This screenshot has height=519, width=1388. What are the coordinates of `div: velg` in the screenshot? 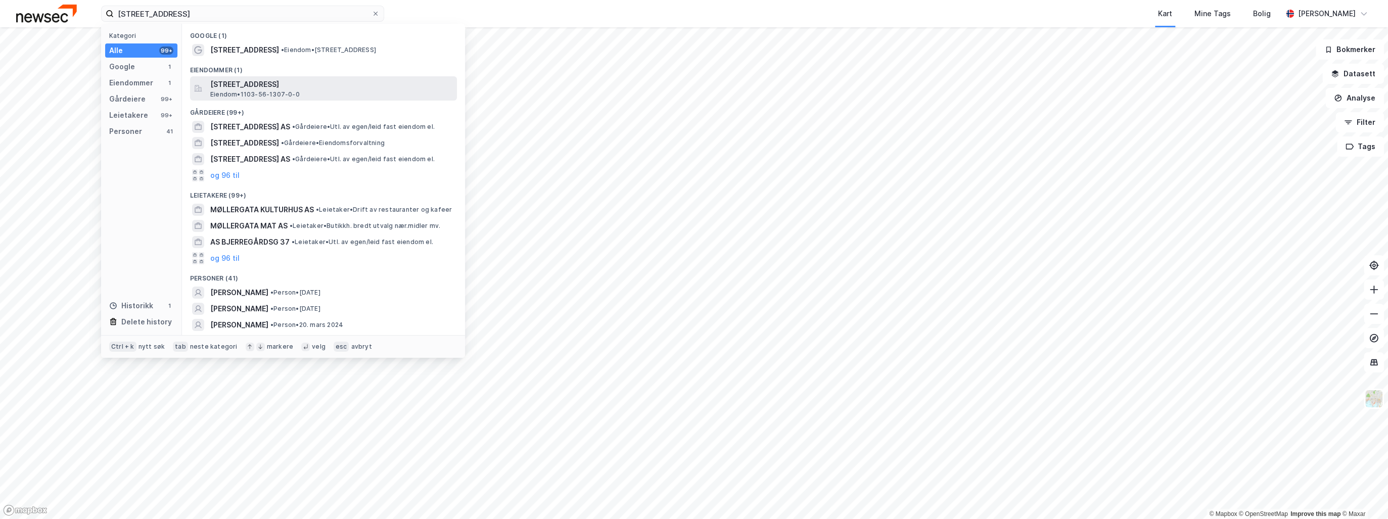 It's located at (318, 347).